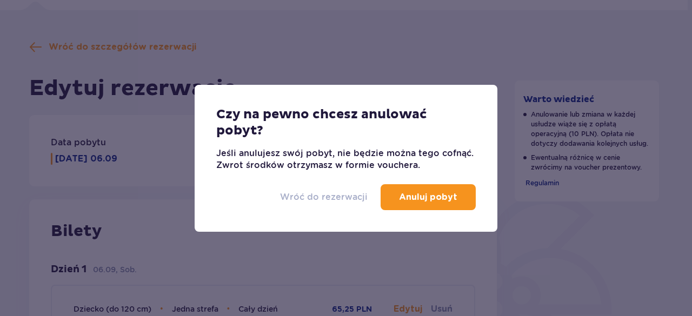  Describe the element at coordinates (324, 197) in the screenshot. I see `p: Wróć do rezerwacji` at that location.